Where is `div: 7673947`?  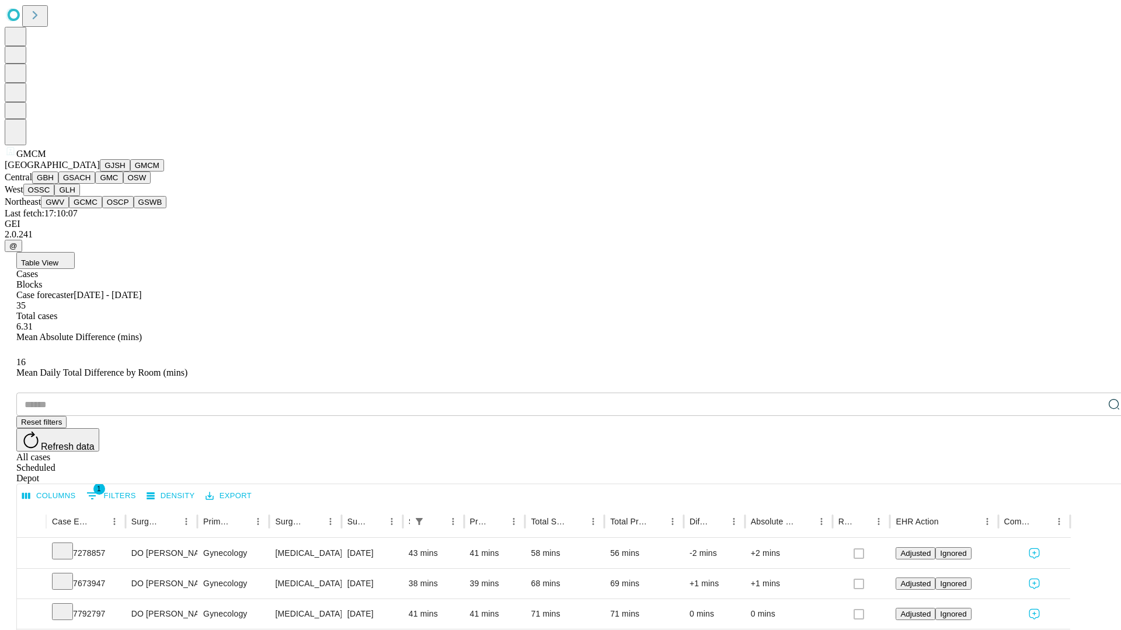
div: 7673947 is located at coordinates (86, 584).